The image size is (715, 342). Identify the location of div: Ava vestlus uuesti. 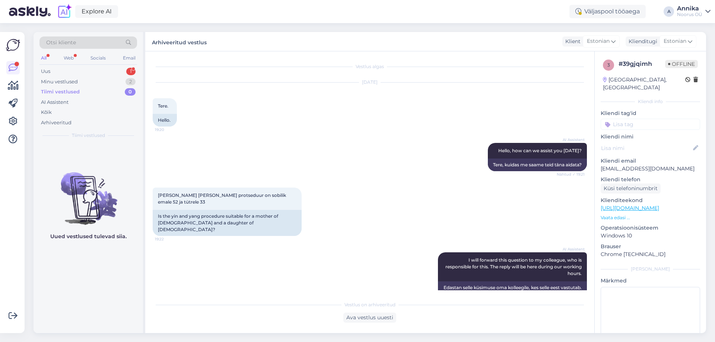
(370, 318).